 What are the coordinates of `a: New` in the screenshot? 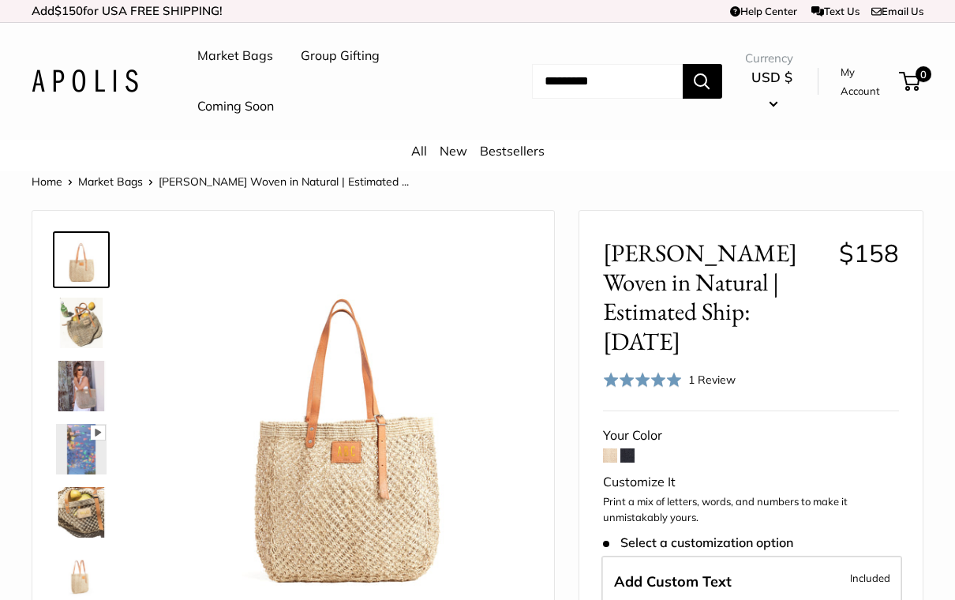 It's located at (453, 151).